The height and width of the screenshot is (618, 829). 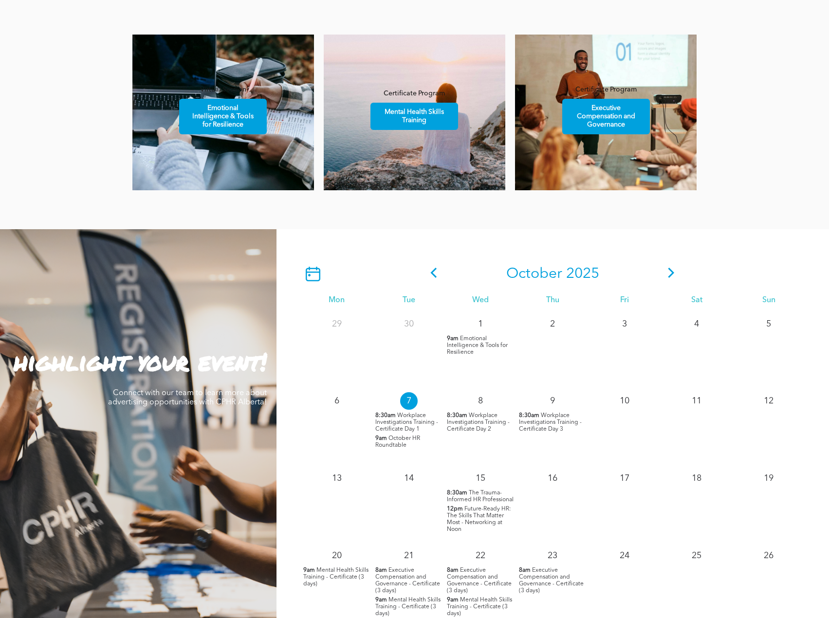 I want to click on p: 26, so click(x=768, y=556).